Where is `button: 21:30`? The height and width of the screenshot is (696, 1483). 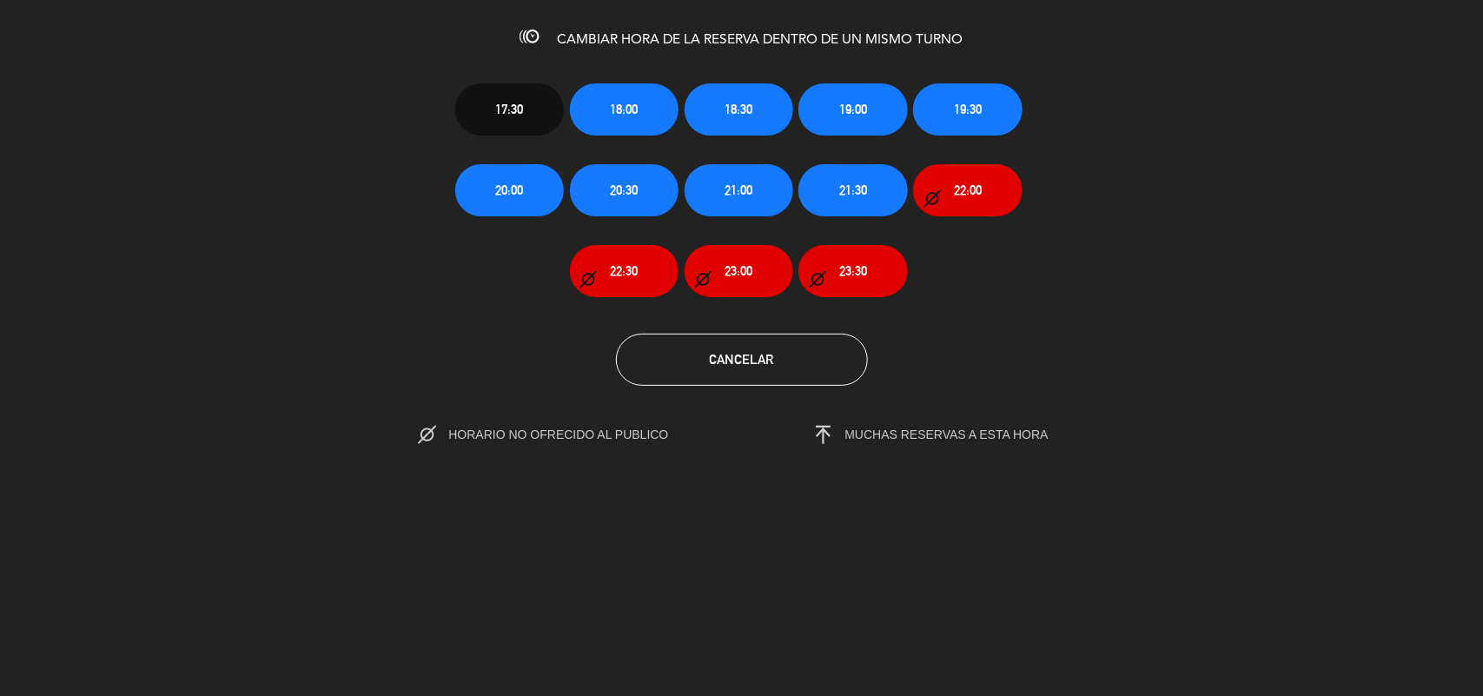
button: 21:30 is located at coordinates (853, 190).